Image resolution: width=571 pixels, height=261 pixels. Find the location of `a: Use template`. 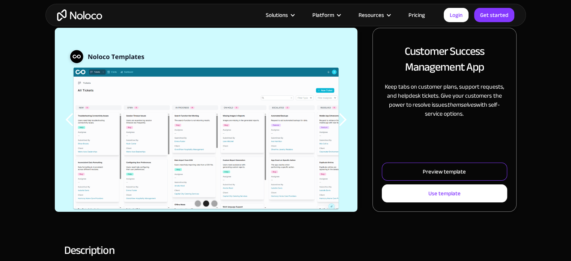

a: Use template is located at coordinates (444, 193).